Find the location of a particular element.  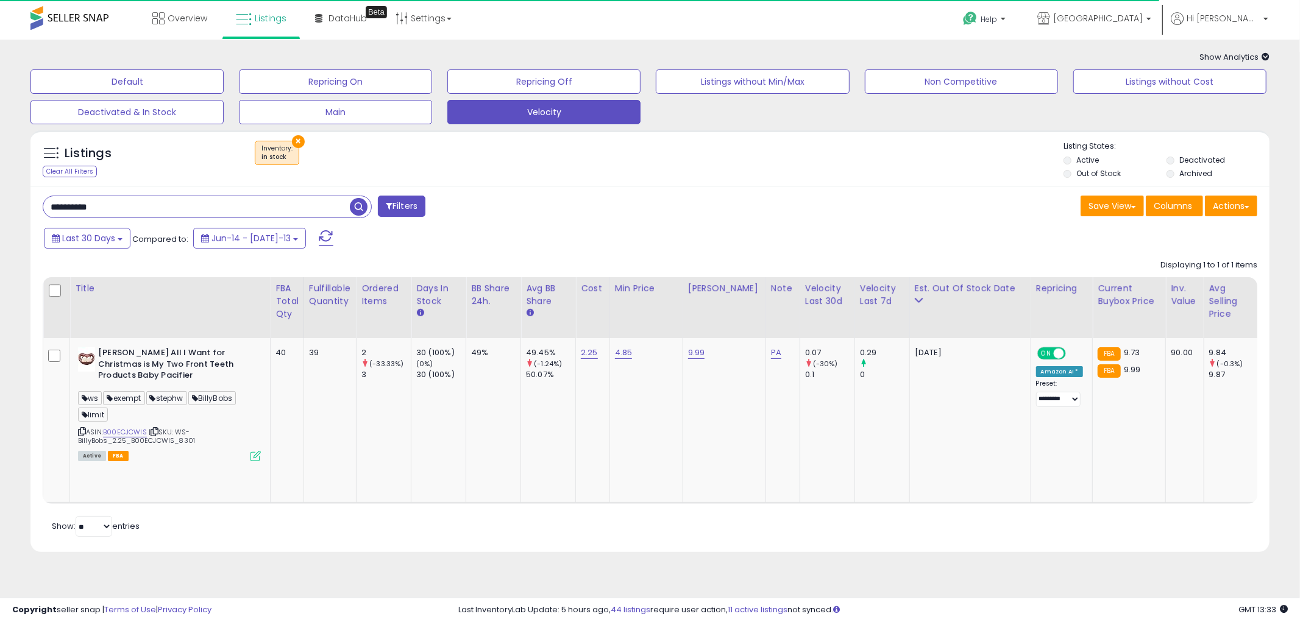

span: stephw is located at coordinates (166, 398).